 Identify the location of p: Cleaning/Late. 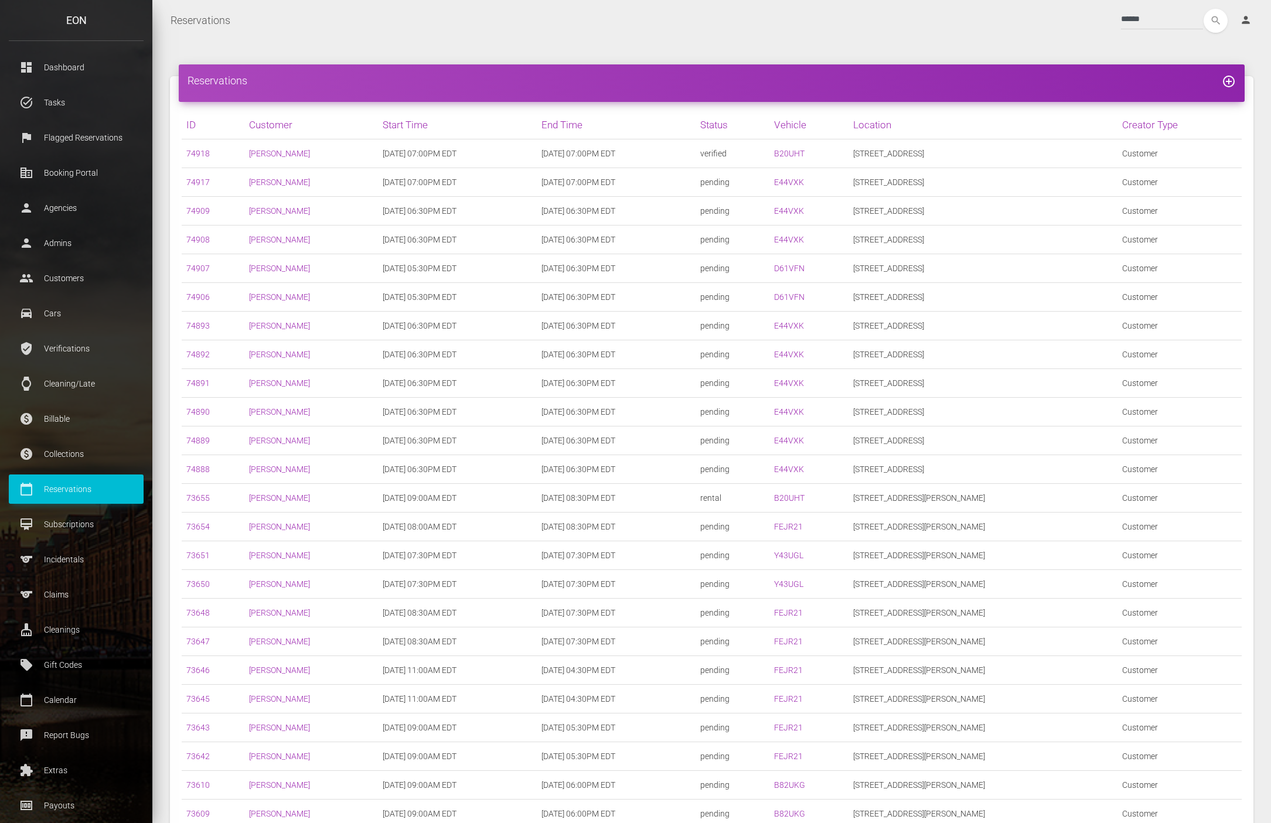
(76, 384).